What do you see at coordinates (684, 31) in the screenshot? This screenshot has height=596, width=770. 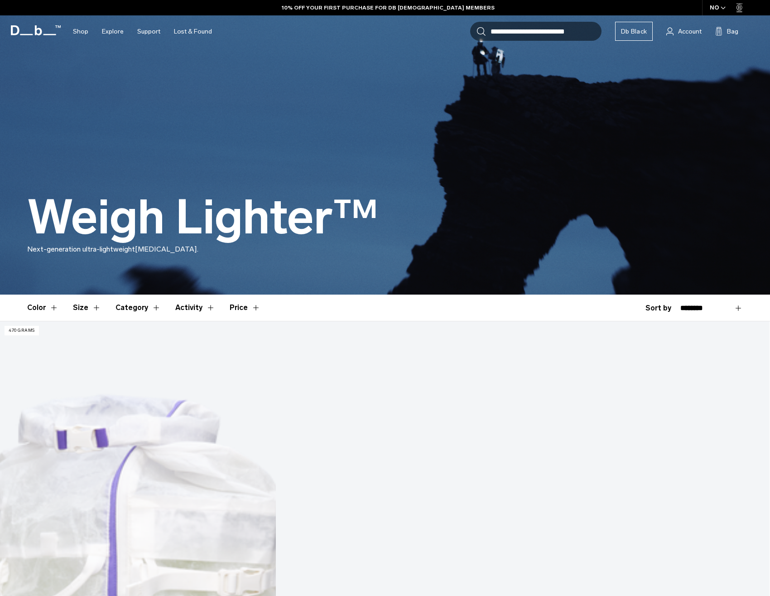 I see `a: Account` at bounding box center [684, 31].